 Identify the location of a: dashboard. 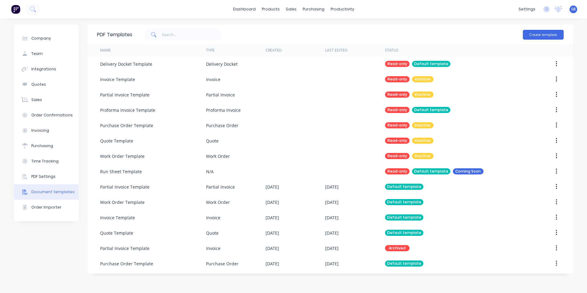
(244, 9).